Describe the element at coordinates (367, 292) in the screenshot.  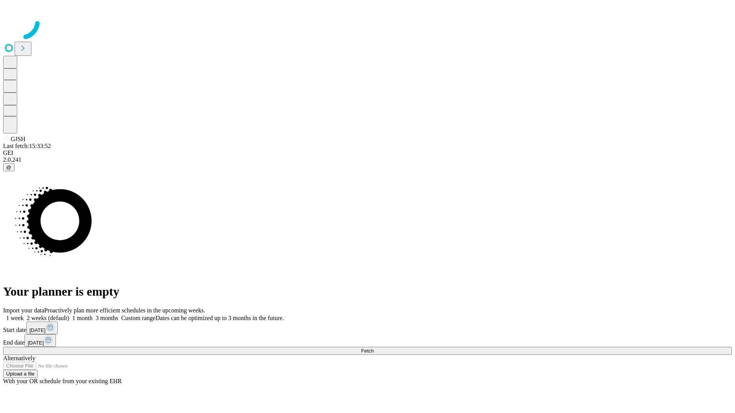
I see `h1: Your planner is empty` at that location.